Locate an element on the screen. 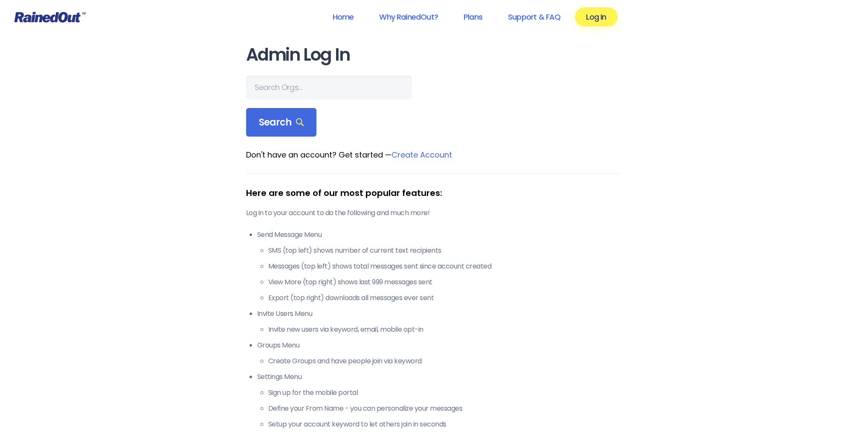 The height and width of the screenshot is (438, 867). div: Here are some of our most popular features: is located at coordinates (434, 193).